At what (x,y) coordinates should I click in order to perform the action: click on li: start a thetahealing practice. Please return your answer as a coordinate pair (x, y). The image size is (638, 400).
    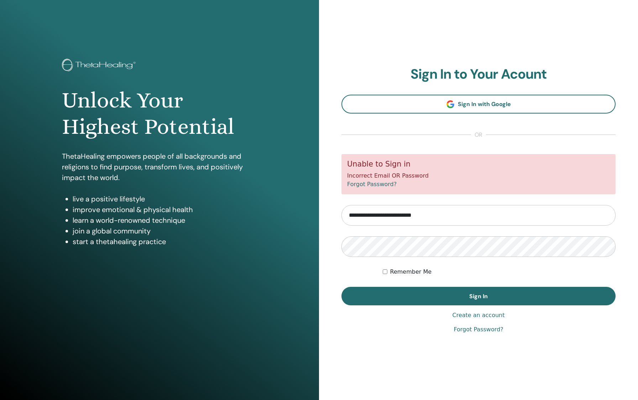
    Looking at the image, I should click on (164, 242).